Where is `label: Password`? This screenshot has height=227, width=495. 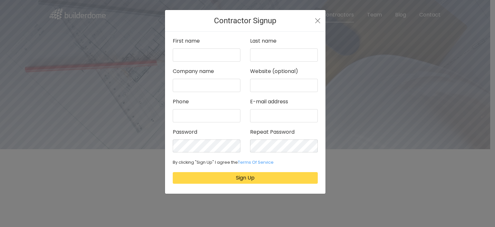 label: Password is located at coordinates (185, 132).